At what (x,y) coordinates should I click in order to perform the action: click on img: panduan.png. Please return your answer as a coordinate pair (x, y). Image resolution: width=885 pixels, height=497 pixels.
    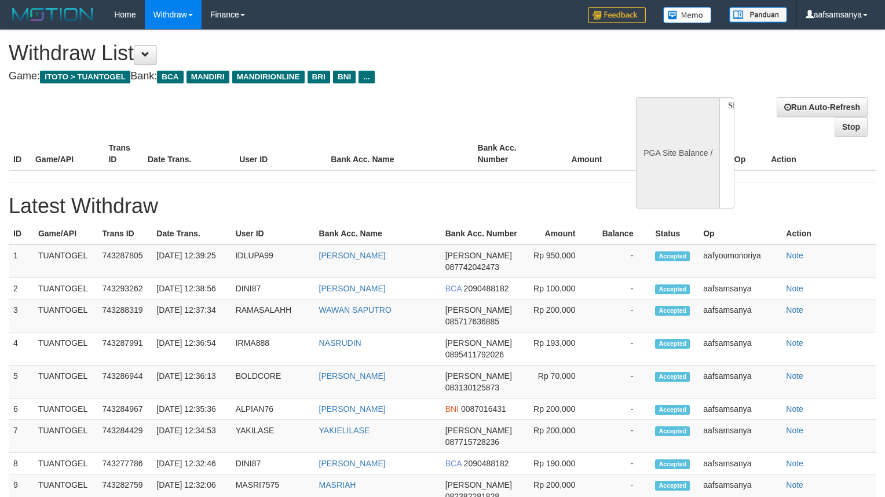
    Looking at the image, I should click on (758, 14).